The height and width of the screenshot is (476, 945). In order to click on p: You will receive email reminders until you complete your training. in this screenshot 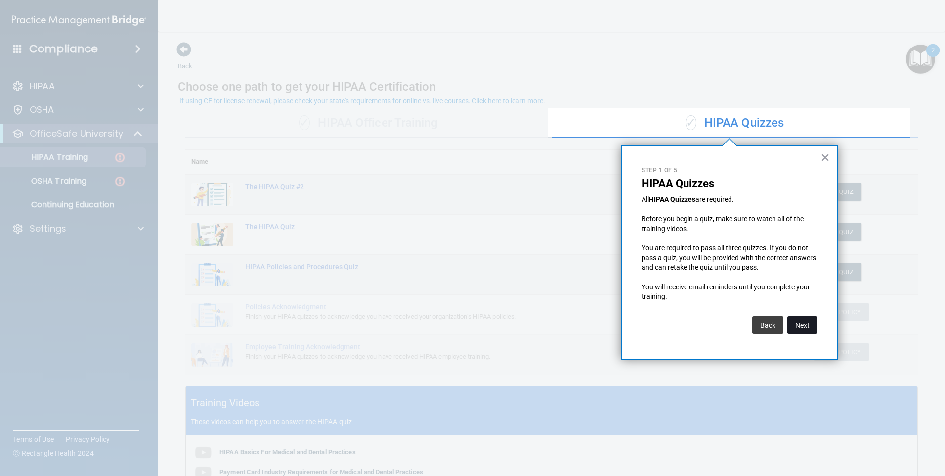, I will do `click(730, 292)`.